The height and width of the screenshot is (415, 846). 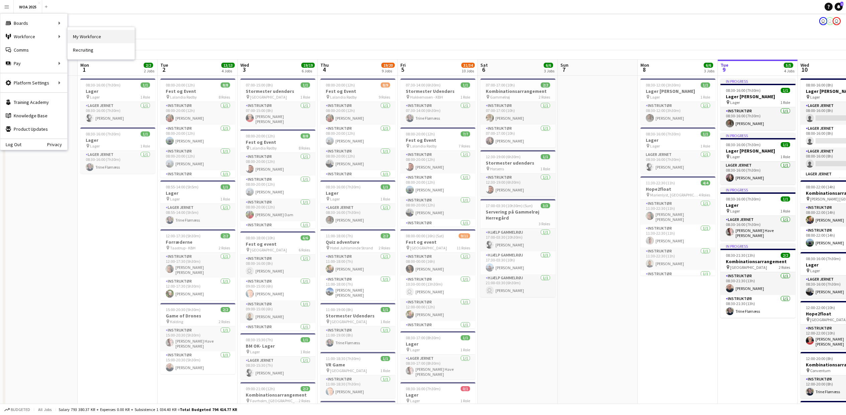 What do you see at coordinates (518, 113) in the screenshot?
I see `div: 07:00-17:00 (10h)2/2Kombinationsarrangement Gammelrøj2 RolesInstruktør1/107:00-17:00 (10h)[PERSON...` at bounding box center [518, 113].